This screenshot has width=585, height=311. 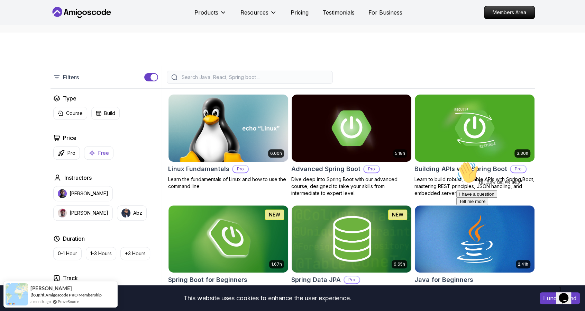 What do you see at coordinates (267, 298) in the screenshot?
I see `div: This website uses cookies to enhance the user experience.` at bounding box center [267, 298].